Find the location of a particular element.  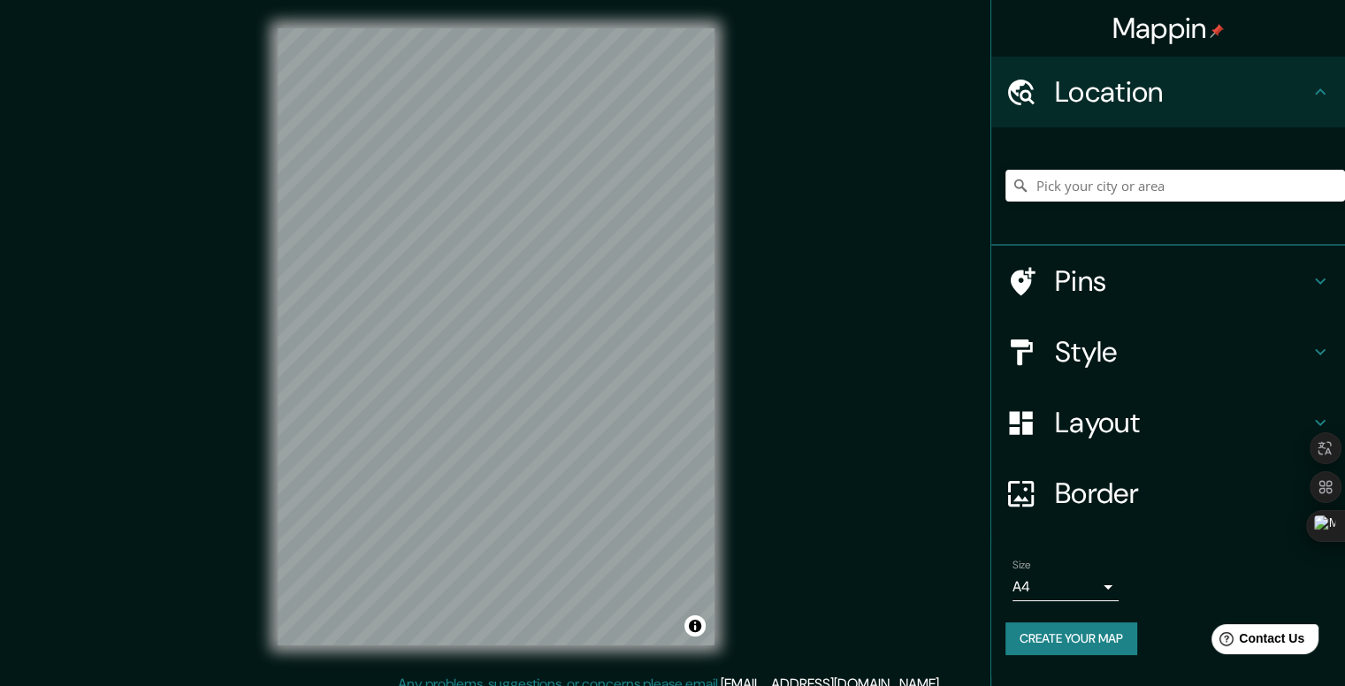

div: Location is located at coordinates (1168, 92).